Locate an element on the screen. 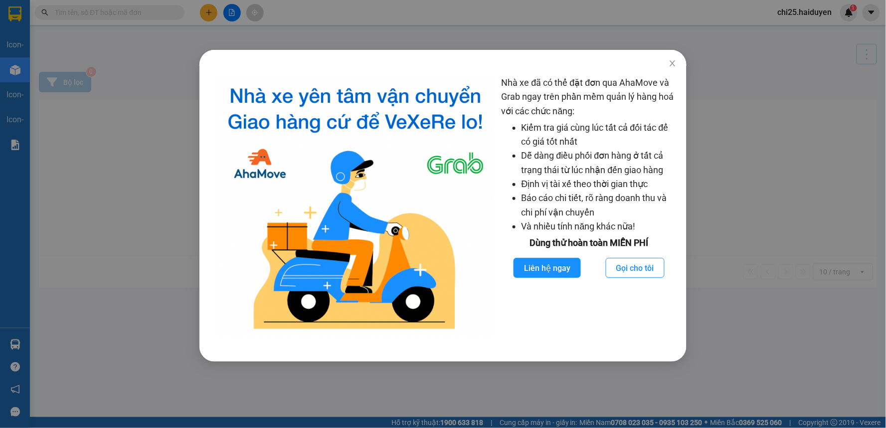 The height and width of the screenshot is (428, 886). span: Gọi cho tôi is located at coordinates (635, 268).